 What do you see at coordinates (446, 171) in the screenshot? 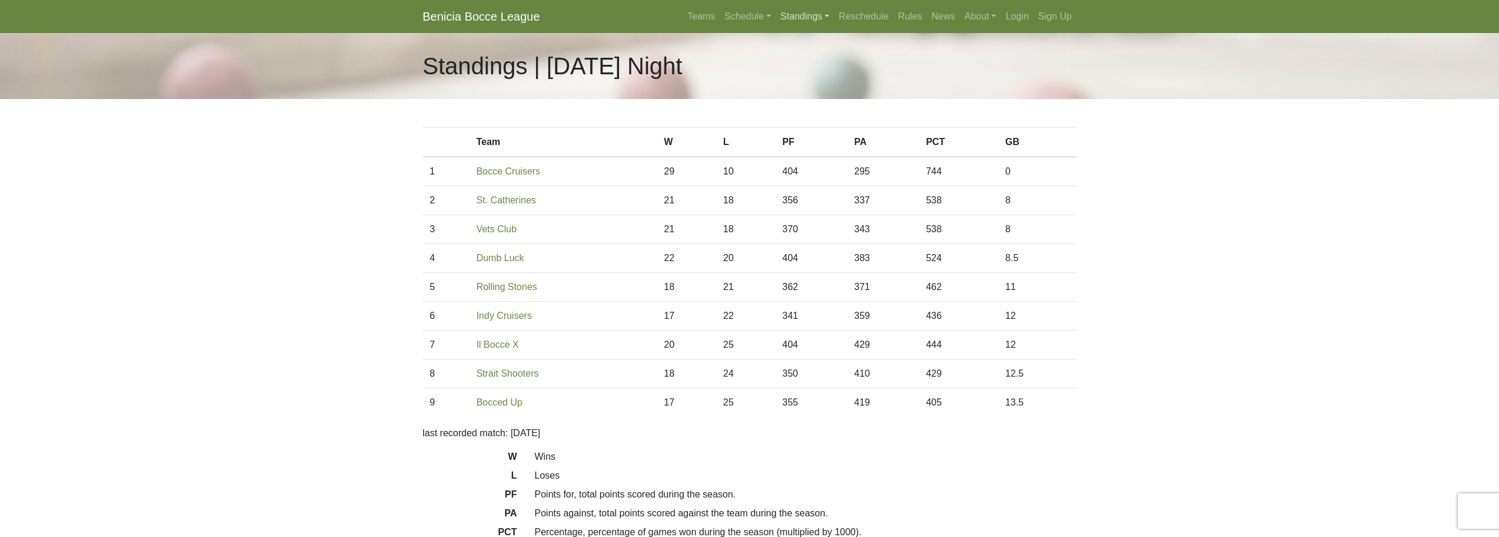
I see `td: 1` at bounding box center [446, 171].